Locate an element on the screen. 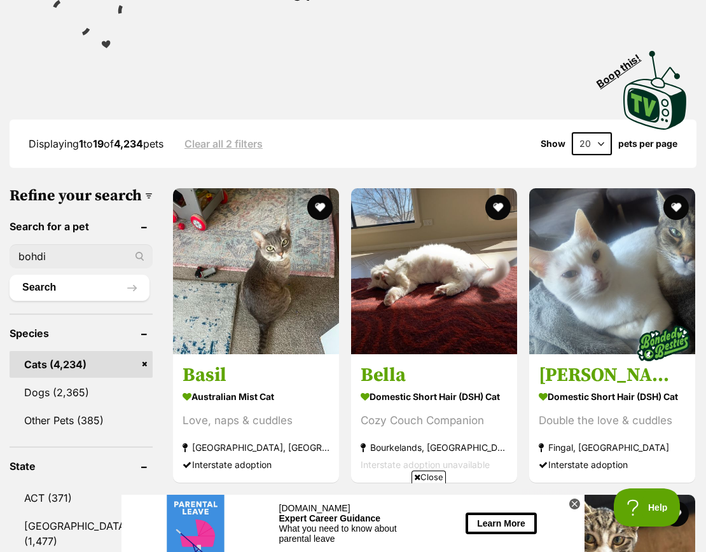 This screenshot has height=552, width=706. strong: Australian Mist Cat is located at coordinates (256, 396).